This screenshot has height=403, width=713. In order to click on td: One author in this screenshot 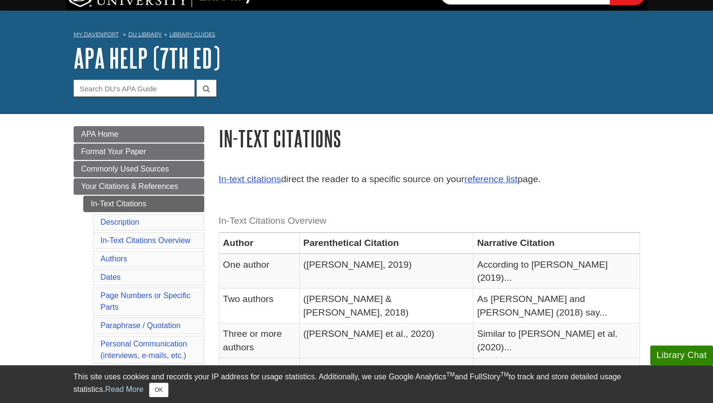, I will do `click(259, 271)`.